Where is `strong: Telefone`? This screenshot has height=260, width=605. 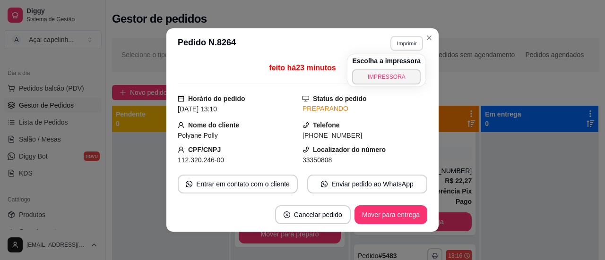 strong: Telefone is located at coordinates (326, 125).